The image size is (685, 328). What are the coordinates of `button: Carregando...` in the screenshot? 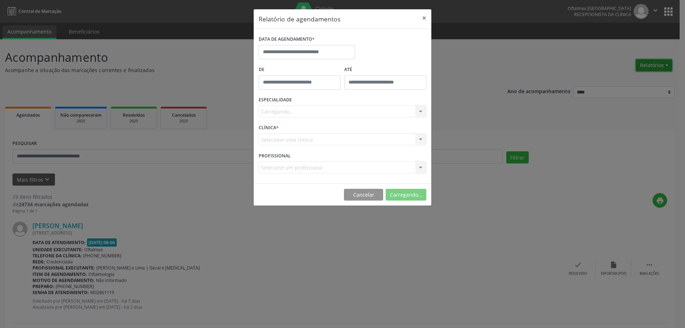 It's located at (406, 195).